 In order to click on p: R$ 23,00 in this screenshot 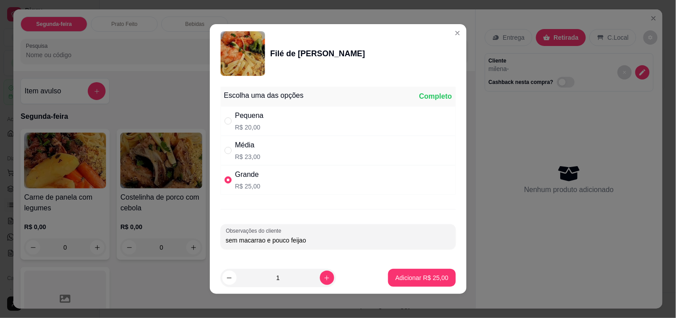, I will do `click(248, 157)`.